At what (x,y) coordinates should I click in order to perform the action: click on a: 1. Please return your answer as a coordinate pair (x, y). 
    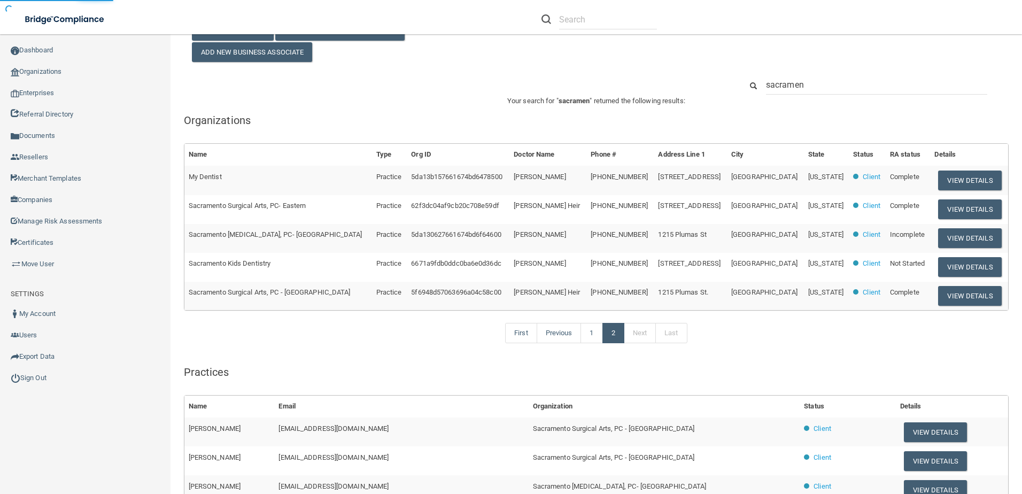
    Looking at the image, I should click on (591, 333).